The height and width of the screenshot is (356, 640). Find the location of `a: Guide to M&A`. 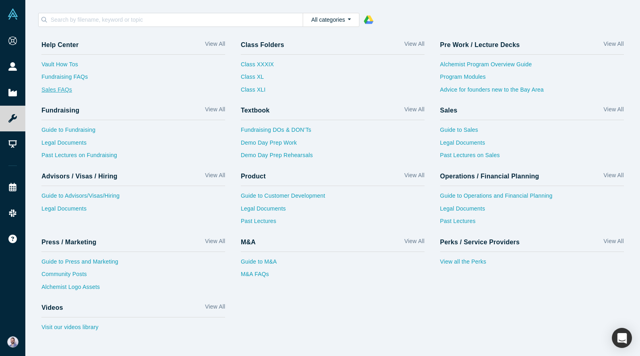

a: Guide to M&A is located at coordinates (333, 264).